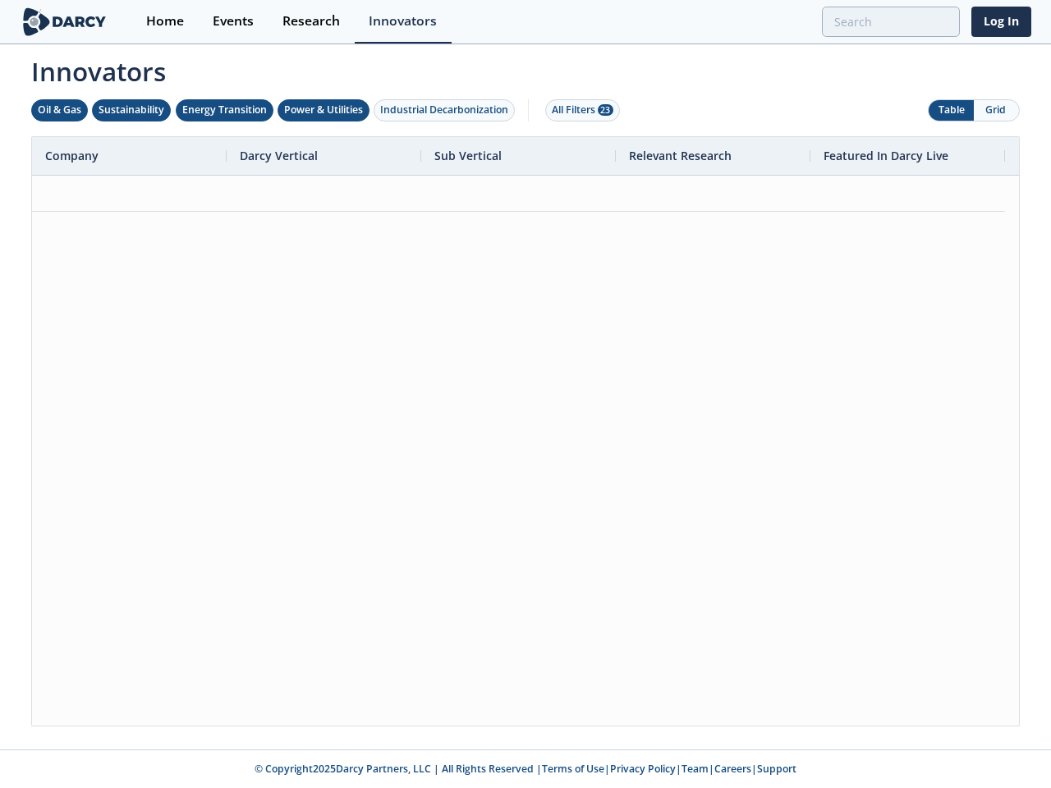 This screenshot has width=1051, height=788. I want to click on div: Home, so click(165, 21).